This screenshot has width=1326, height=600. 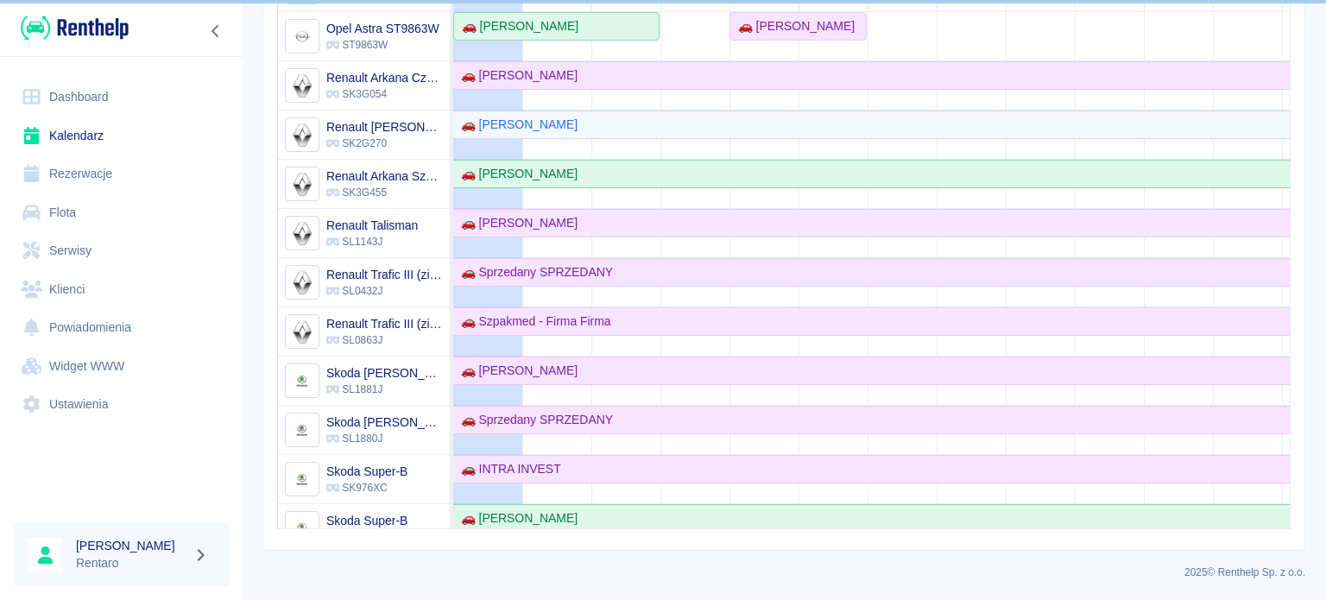 I want to click on img: Renthelp logo, so click(x=74, y=28).